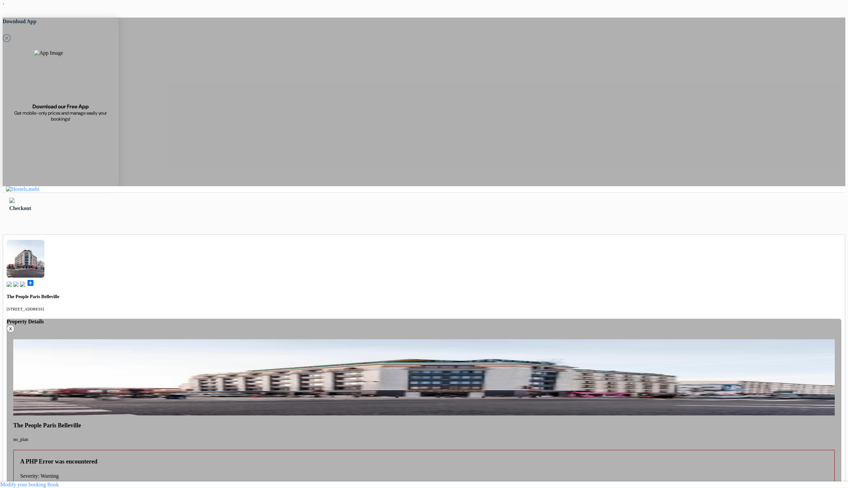 This screenshot has width=848, height=488. What do you see at coordinates (9, 284) in the screenshot?
I see `img: book.svg` at bounding box center [9, 284].